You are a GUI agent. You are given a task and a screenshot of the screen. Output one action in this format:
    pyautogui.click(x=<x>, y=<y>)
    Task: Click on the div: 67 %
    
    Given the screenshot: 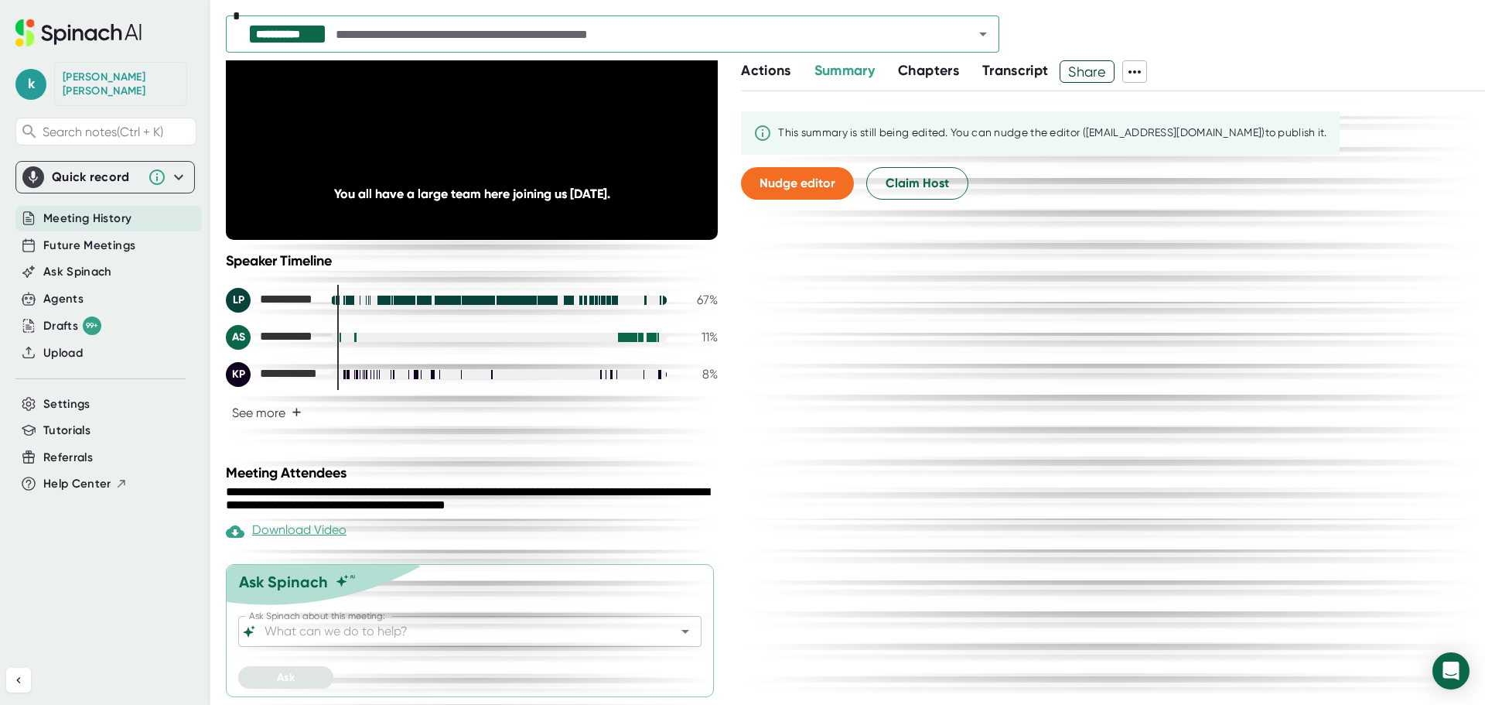 What is the action you would take?
    pyautogui.click(x=699, y=299)
    